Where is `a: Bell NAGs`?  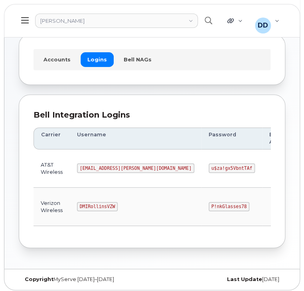 a: Bell NAGs is located at coordinates (138, 59).